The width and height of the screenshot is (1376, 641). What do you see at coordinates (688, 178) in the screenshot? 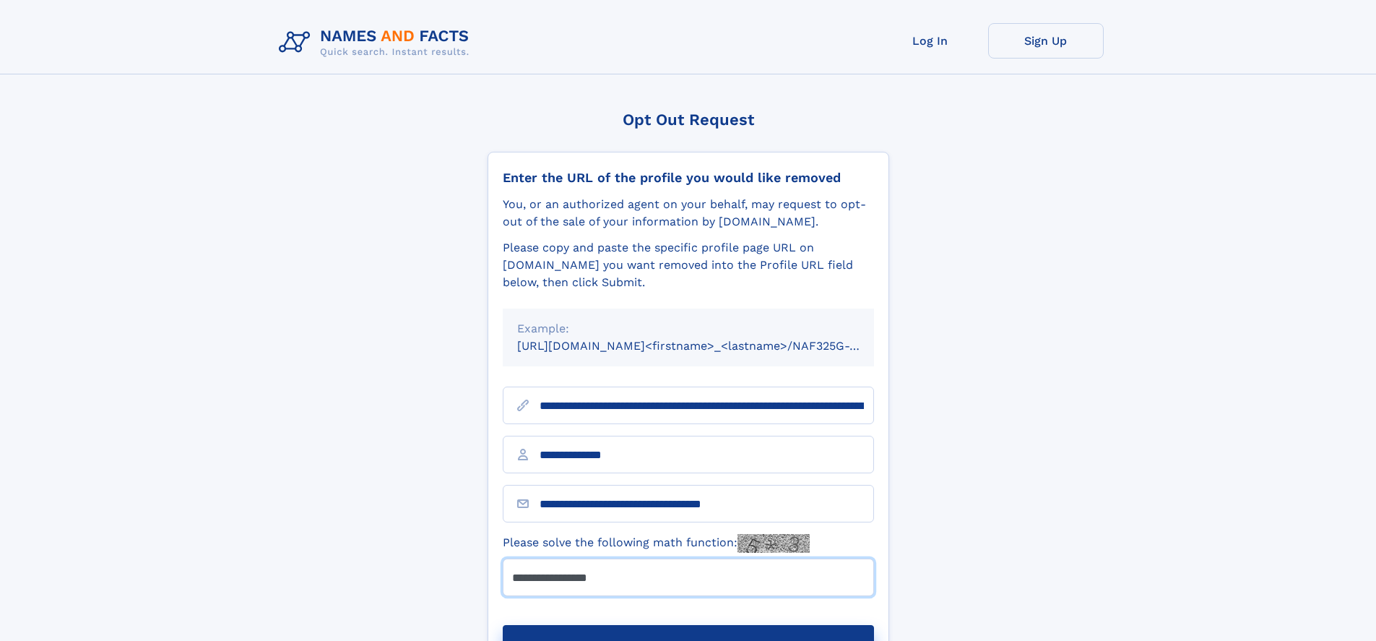
I see `div: Enter the URL of the profile you would like removed` at bounding box center [688, 178].